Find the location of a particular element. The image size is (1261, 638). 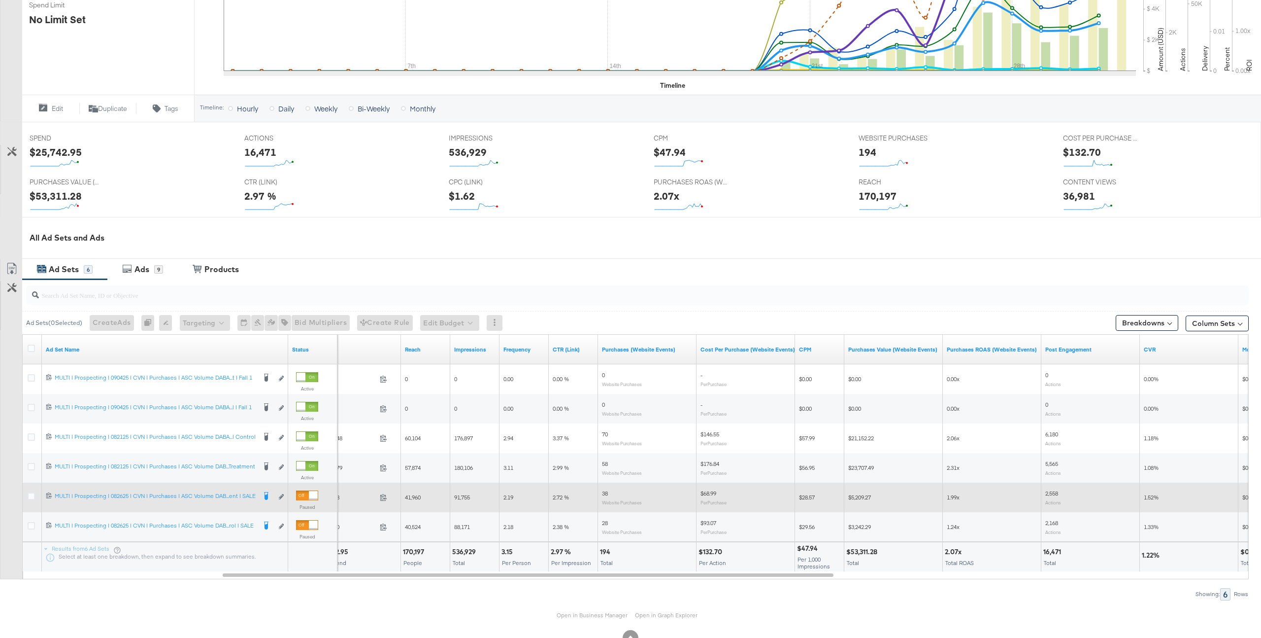

div: MULTI | Prospecting | 082625 | CVN | Purchases | ASC Volume DAB...ent | SALE is located at coordinates (155, 496).